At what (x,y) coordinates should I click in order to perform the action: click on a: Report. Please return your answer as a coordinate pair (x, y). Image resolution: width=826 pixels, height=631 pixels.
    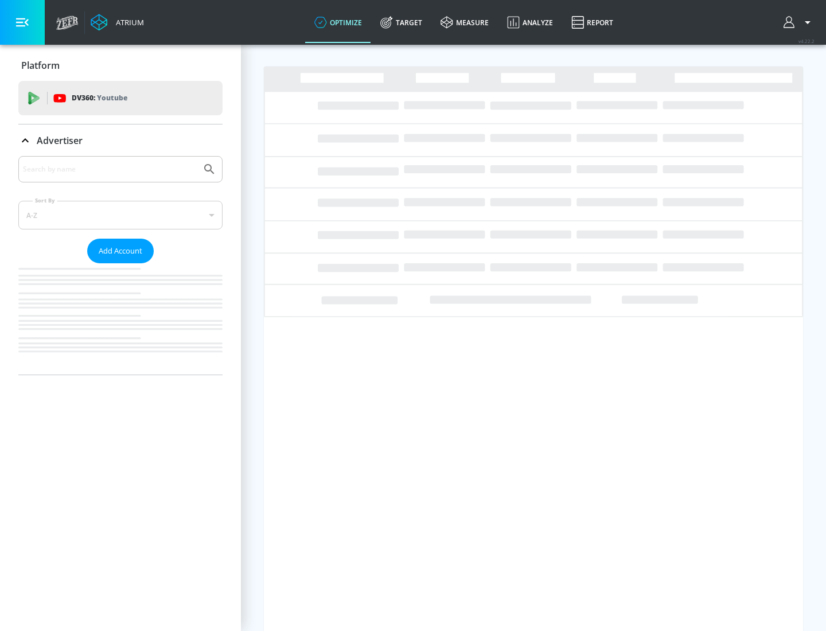
    Looking at the image, I should click on (592, 22).